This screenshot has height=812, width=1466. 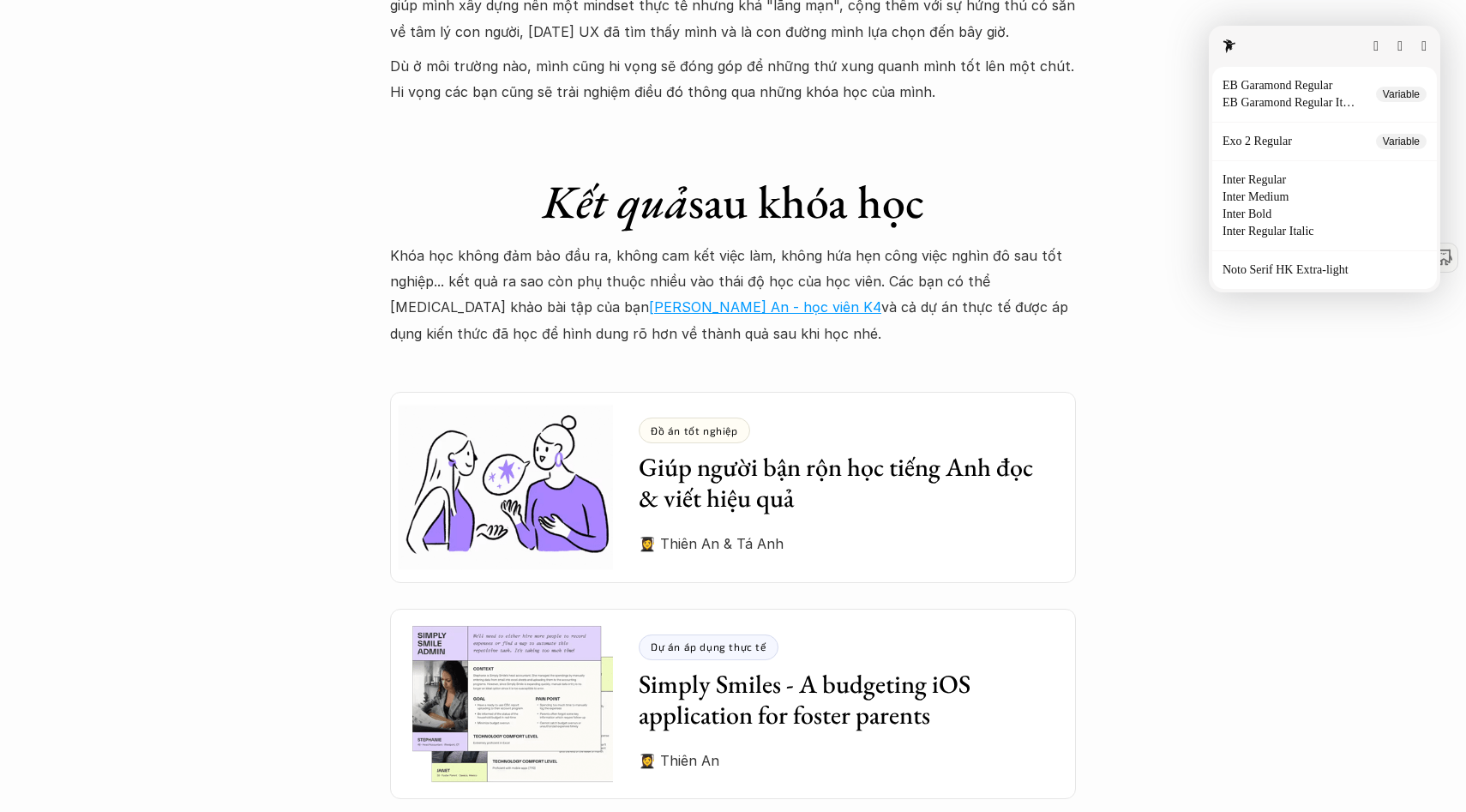 I want to click on h3: Giúp người bận rộn học tiếng Anh đọc & viết hiệu quả, so click(x=845, y=483).